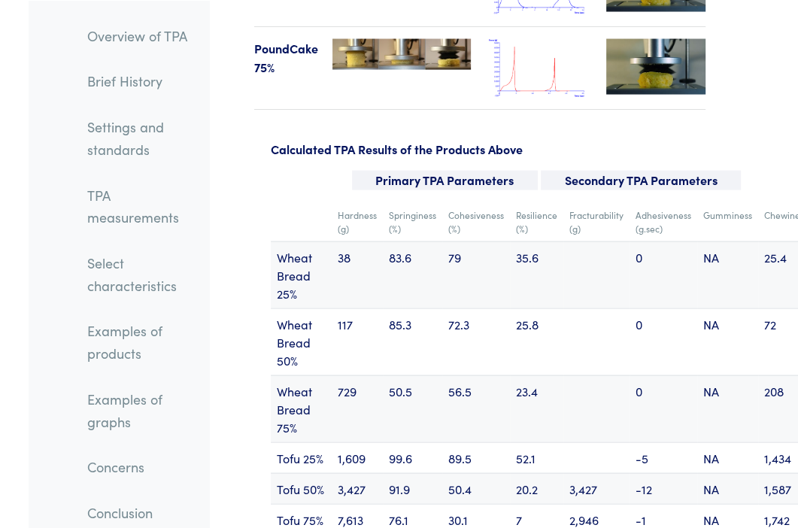  Describe the element at coordinates (142, 35) in the screenshot. I see `a: Overview of TPA` at that location.